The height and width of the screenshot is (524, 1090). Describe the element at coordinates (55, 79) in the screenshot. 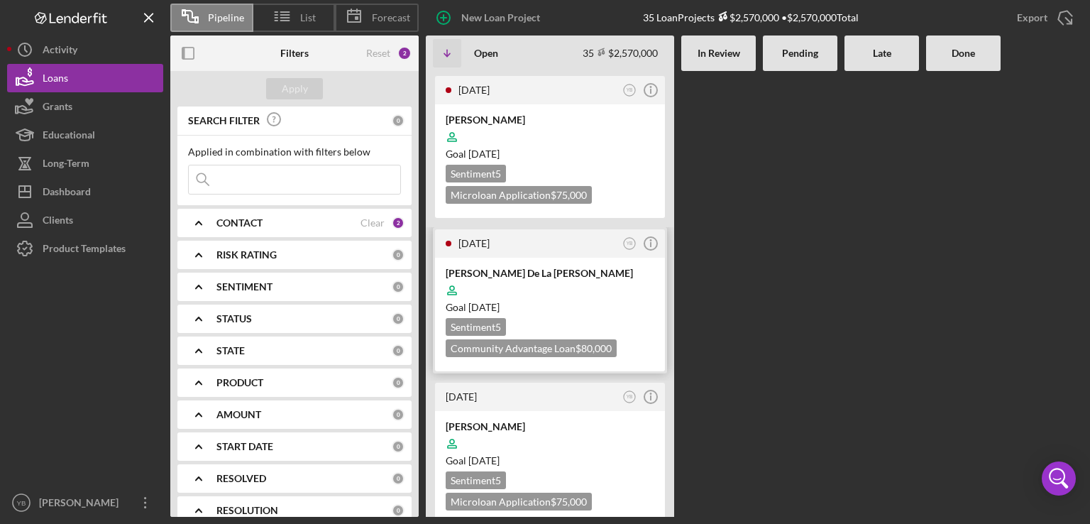

I see `div: Loans` at that location.